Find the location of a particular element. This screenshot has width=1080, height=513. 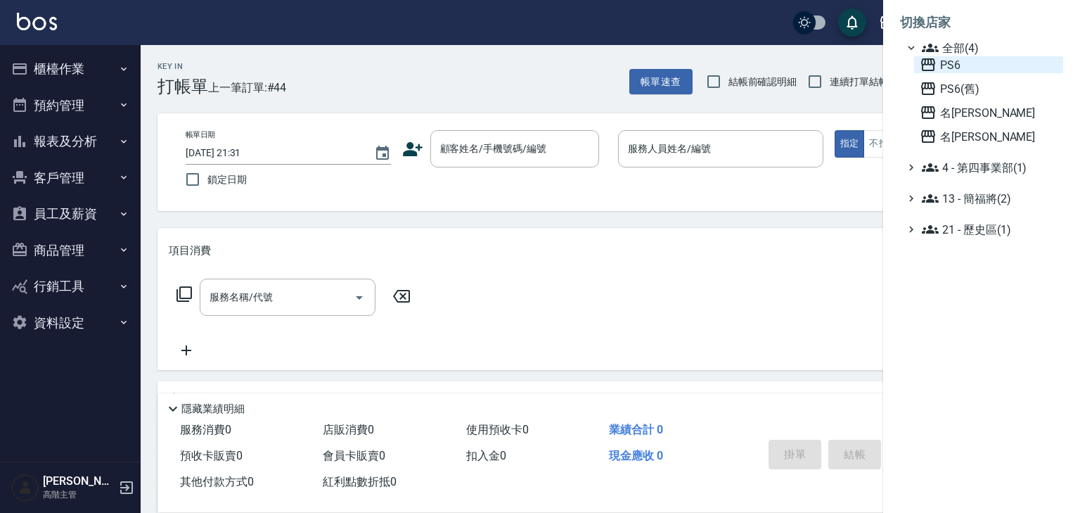

span: 全部(4) is located at coordinates (989, 48).